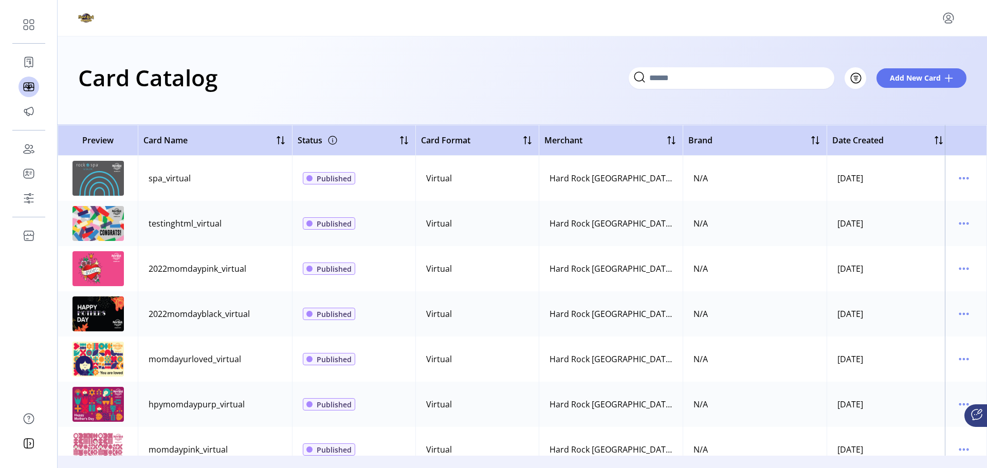  What do you see at coordinates (197, 269) in the screenshot?
I see `div: 2022momdaypink_virtual` at bounding box center [197, 269].